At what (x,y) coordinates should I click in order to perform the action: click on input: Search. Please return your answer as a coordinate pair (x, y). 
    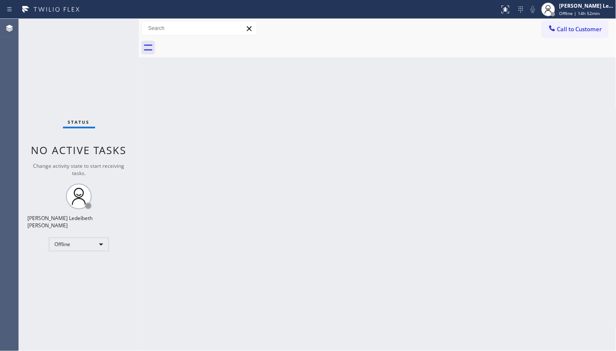
    Looking at the image, I should click on (199, 28).